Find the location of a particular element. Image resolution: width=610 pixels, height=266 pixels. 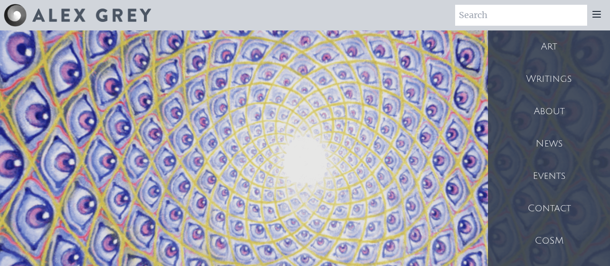

div: News is located at coordinates (549, 144).